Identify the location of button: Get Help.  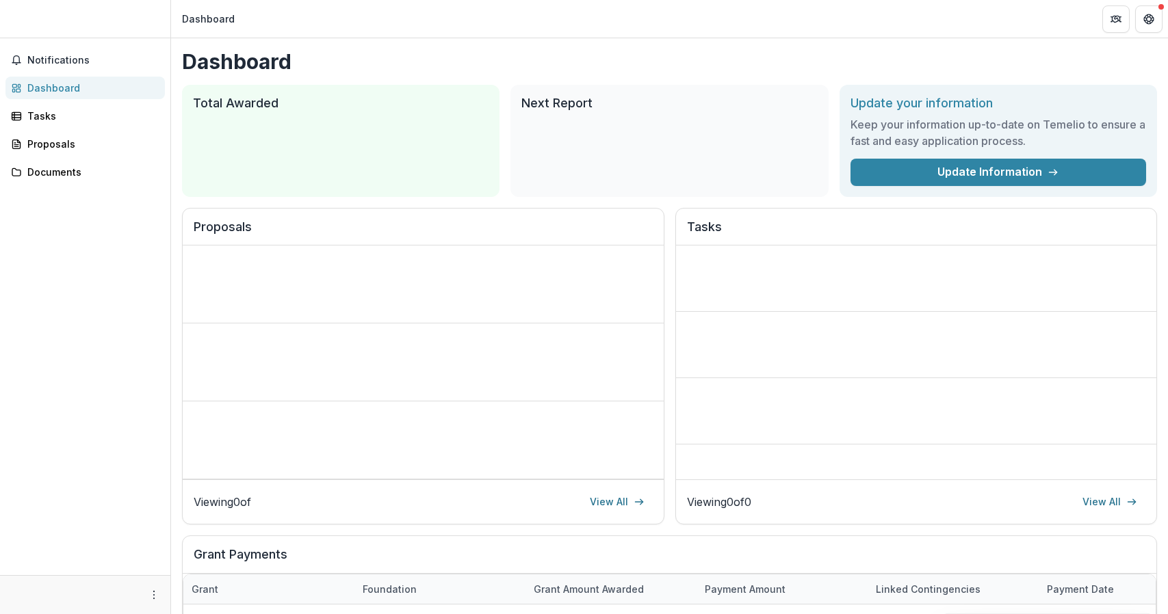
(1149, 19).